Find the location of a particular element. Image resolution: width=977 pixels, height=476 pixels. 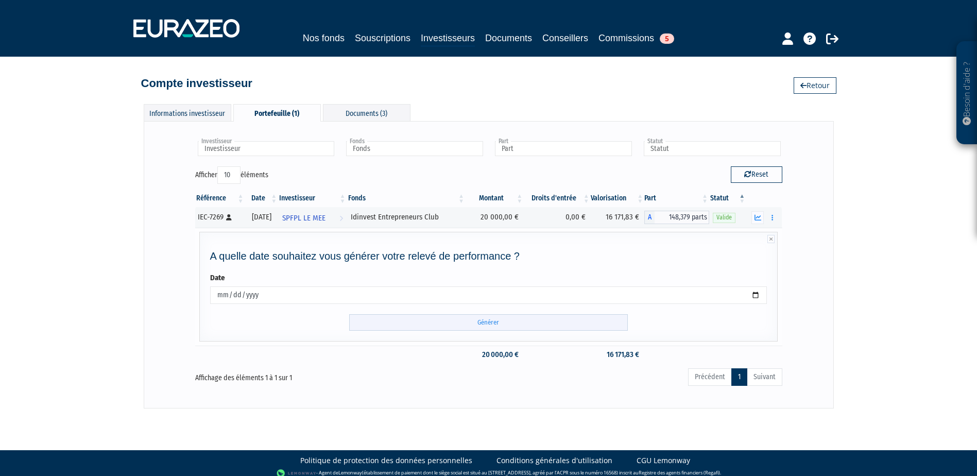

i: Voir l'investisseur is located at coordinates (341, 218).